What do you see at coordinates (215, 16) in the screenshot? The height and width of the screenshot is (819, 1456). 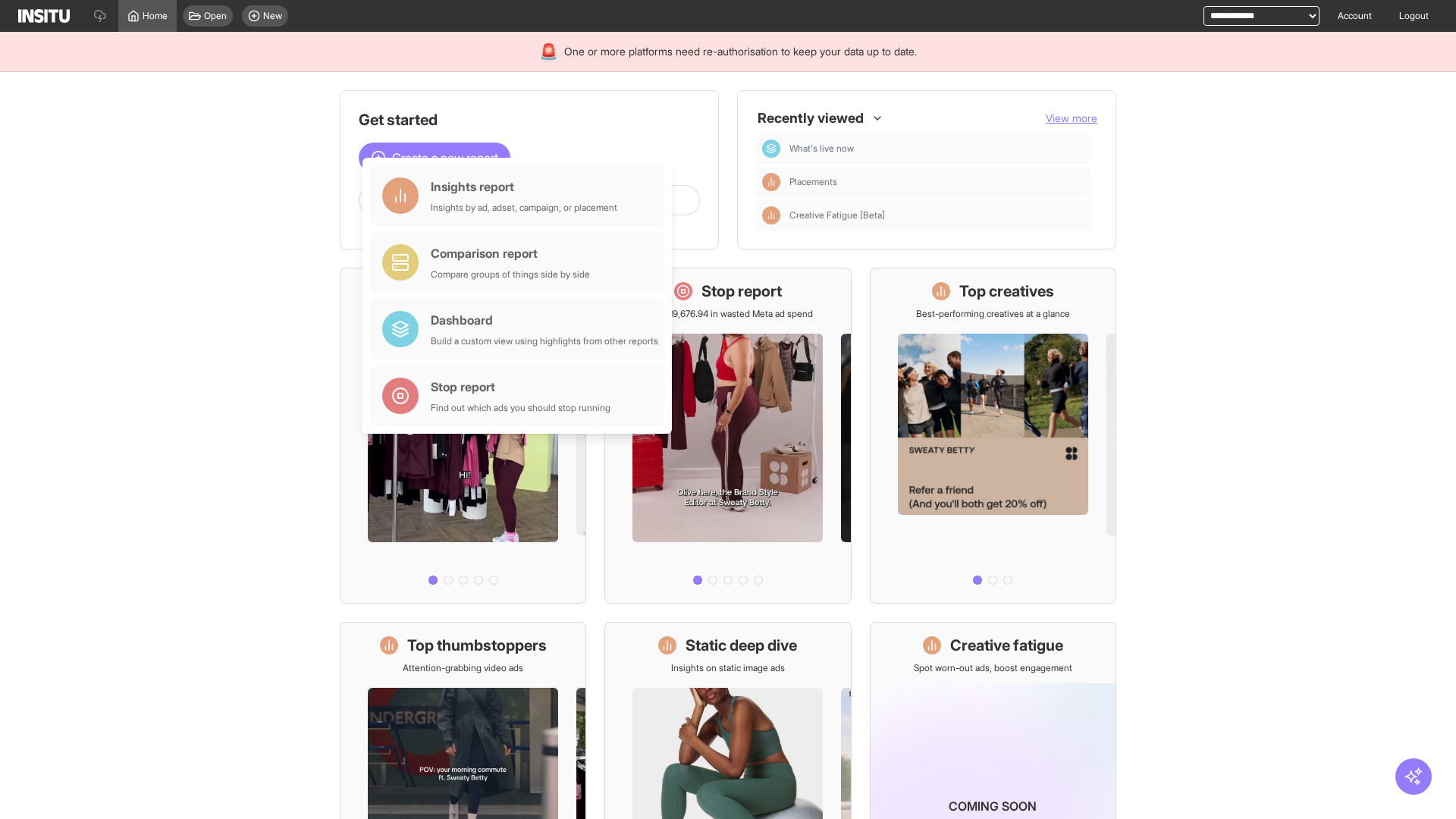 I see `span: Open` at bounding box center [215, 16].